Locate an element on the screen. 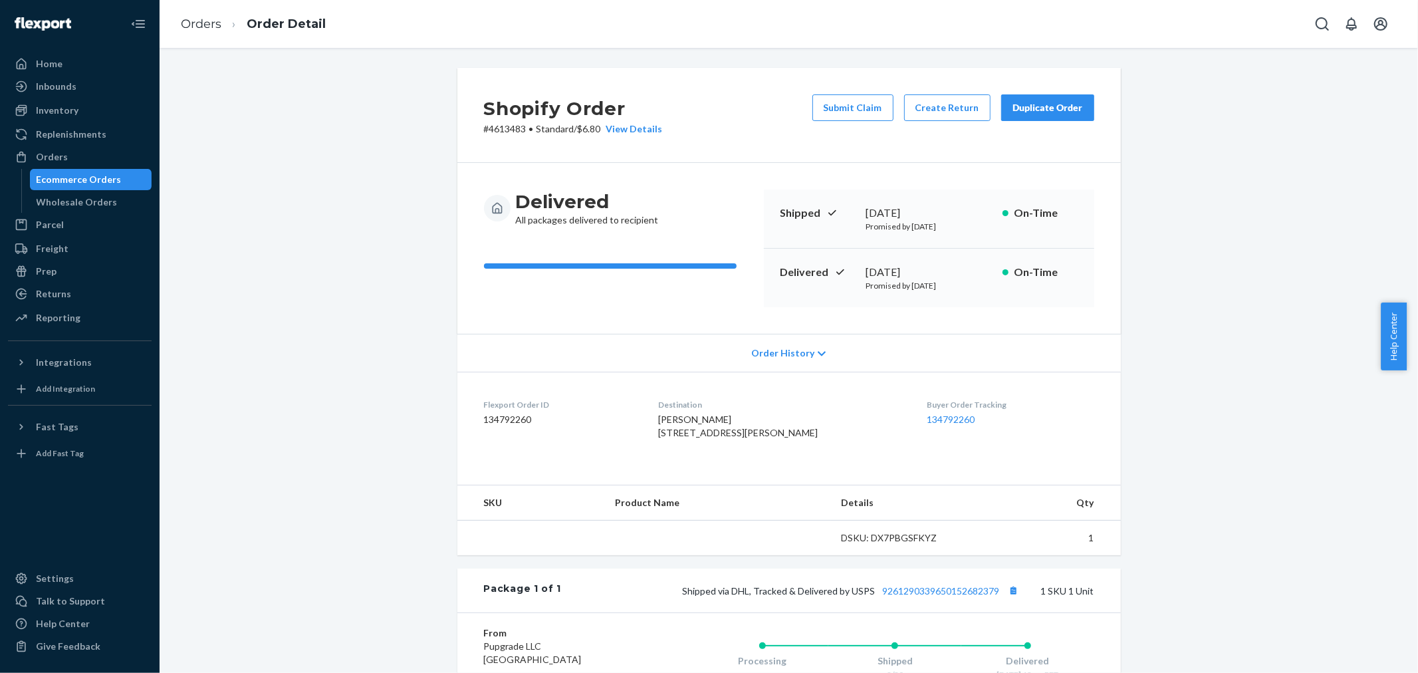 This screenshot has height=673, width=1418. a: Settings is located at coordinates (80, 578).